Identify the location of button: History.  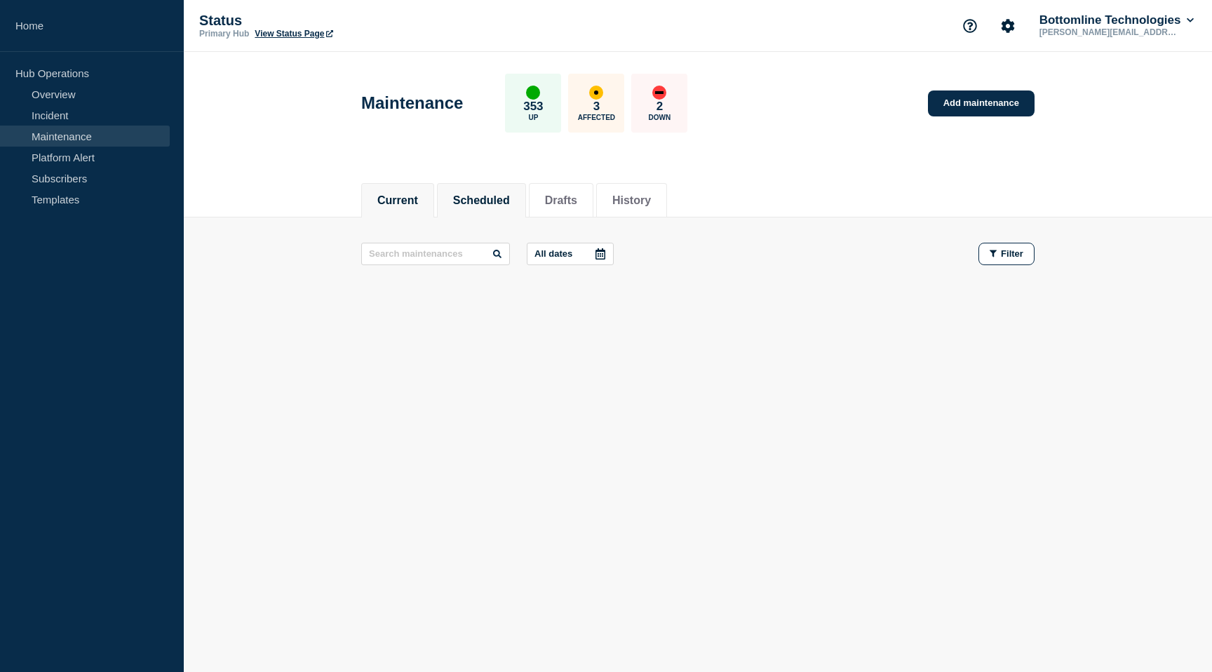
(631, 201).